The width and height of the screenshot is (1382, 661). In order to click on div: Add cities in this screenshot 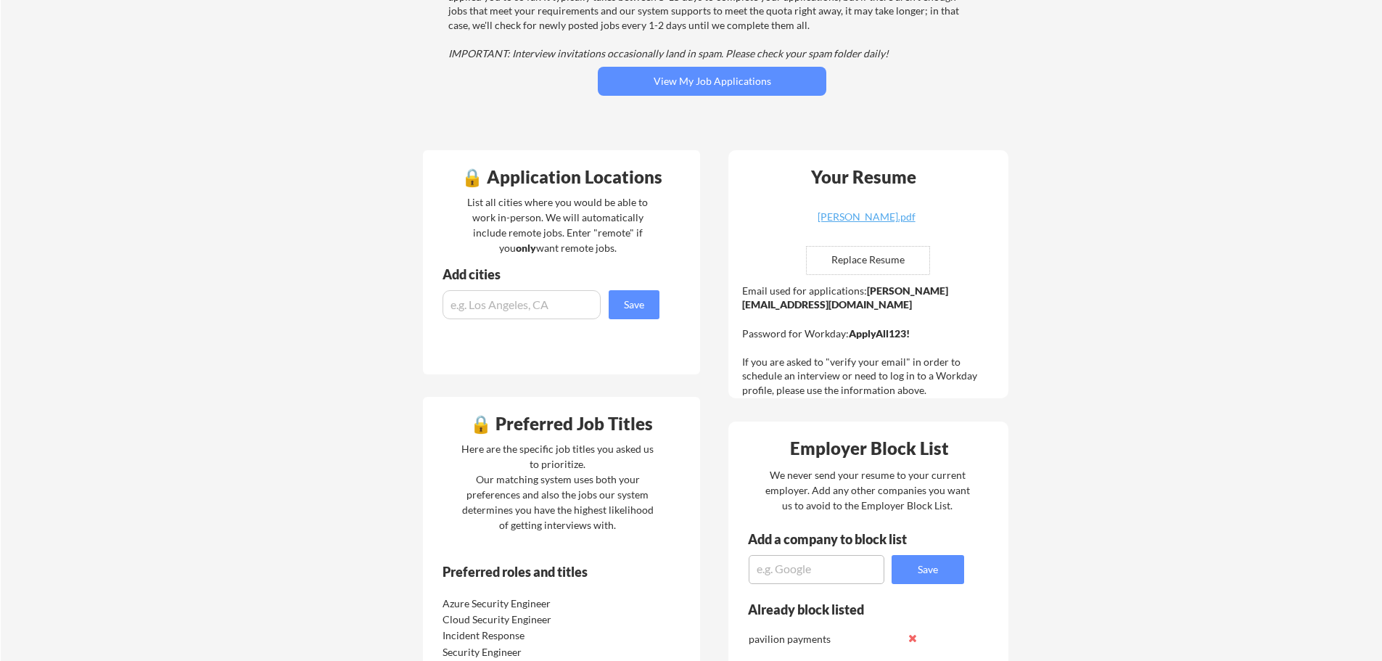, I will do `click(553, 274)`.